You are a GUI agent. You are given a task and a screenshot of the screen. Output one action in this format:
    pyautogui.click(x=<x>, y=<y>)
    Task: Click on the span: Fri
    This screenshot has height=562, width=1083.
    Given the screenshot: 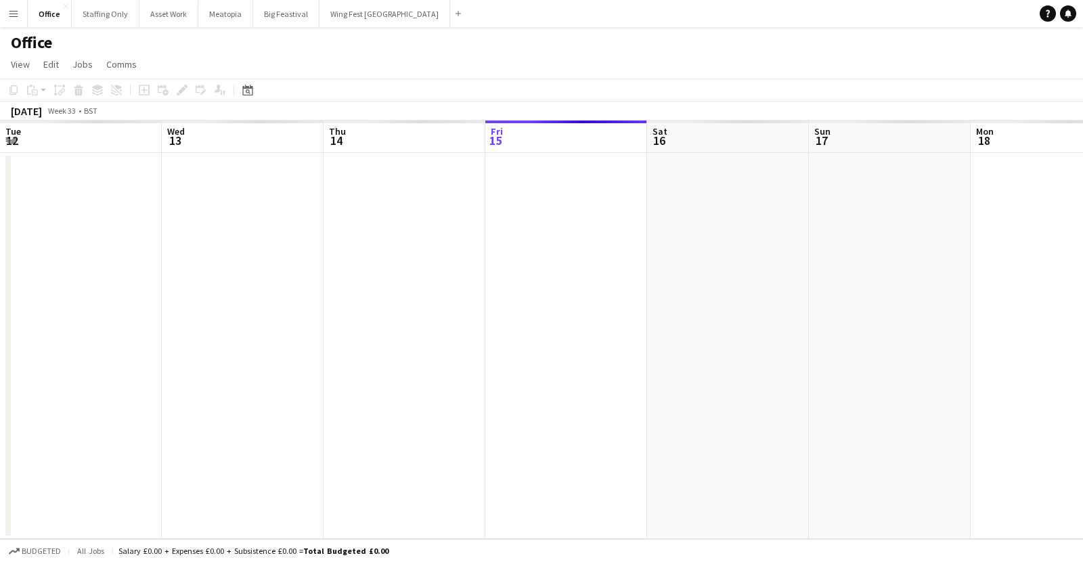 What is the action you would take?
    pyautogui.click(x=497, y=131)
    